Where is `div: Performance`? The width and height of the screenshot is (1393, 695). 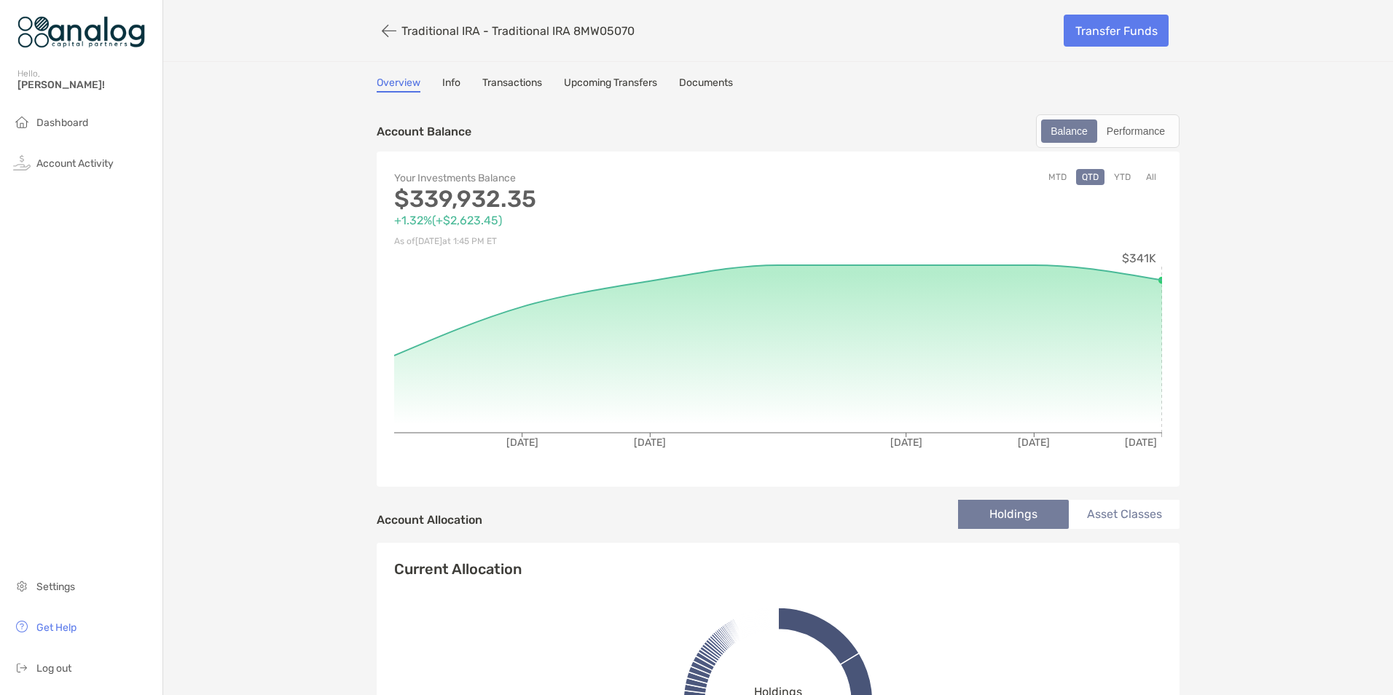
div: Performance is located at coordinates (1136, 131).